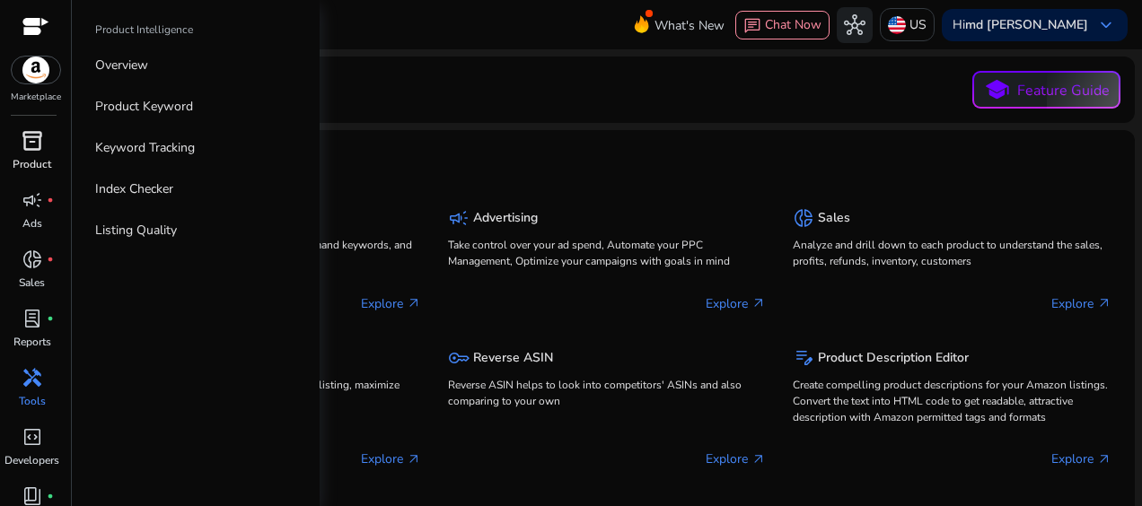 This screenshot has width=1142, height=506. What do you see at coordinates (31, 164) in the screenshot?
I see `p: Product` at bounding box center [31, 164].